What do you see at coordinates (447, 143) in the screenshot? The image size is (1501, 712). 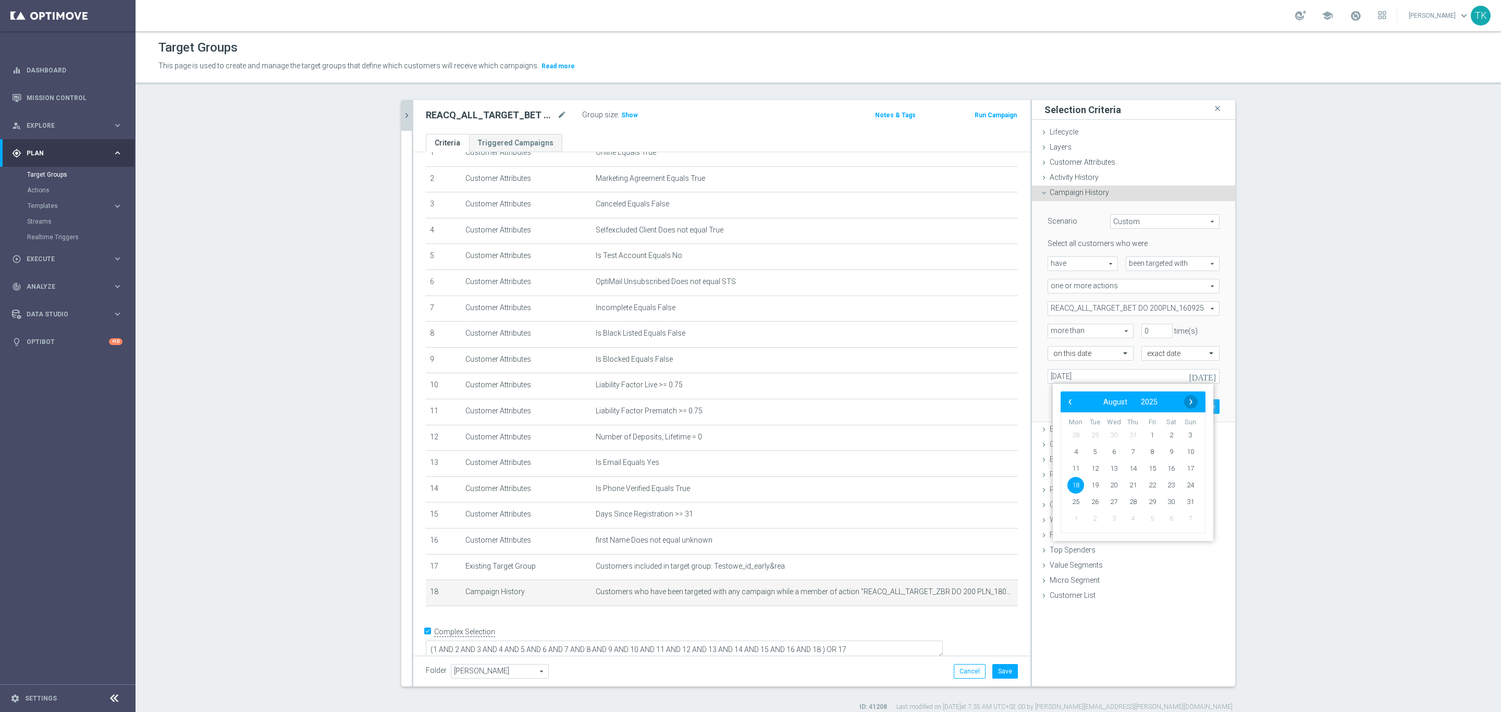 I see `a: Criteria` at bounding box center [447, 143].